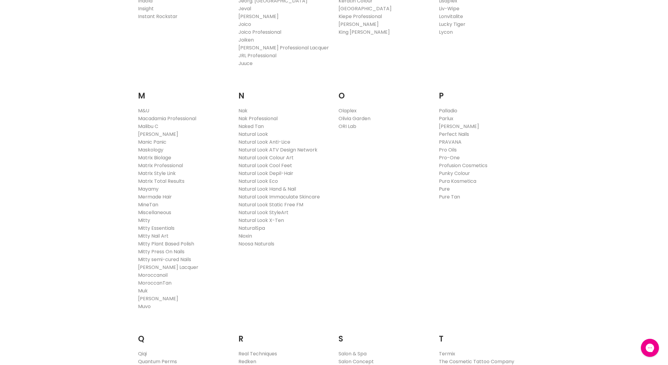 The width and height of the screenshot is (668, 365). What do you see at coordinates (449, 197) in the screenshot?
I see `a: Pure Tan` at bounding box center [449, 197].